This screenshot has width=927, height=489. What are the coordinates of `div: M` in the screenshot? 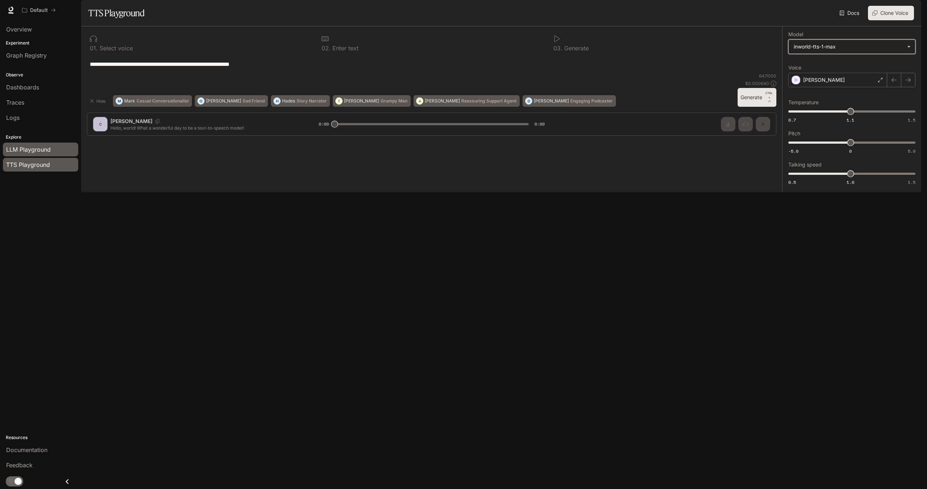 It's located at (119, 101).